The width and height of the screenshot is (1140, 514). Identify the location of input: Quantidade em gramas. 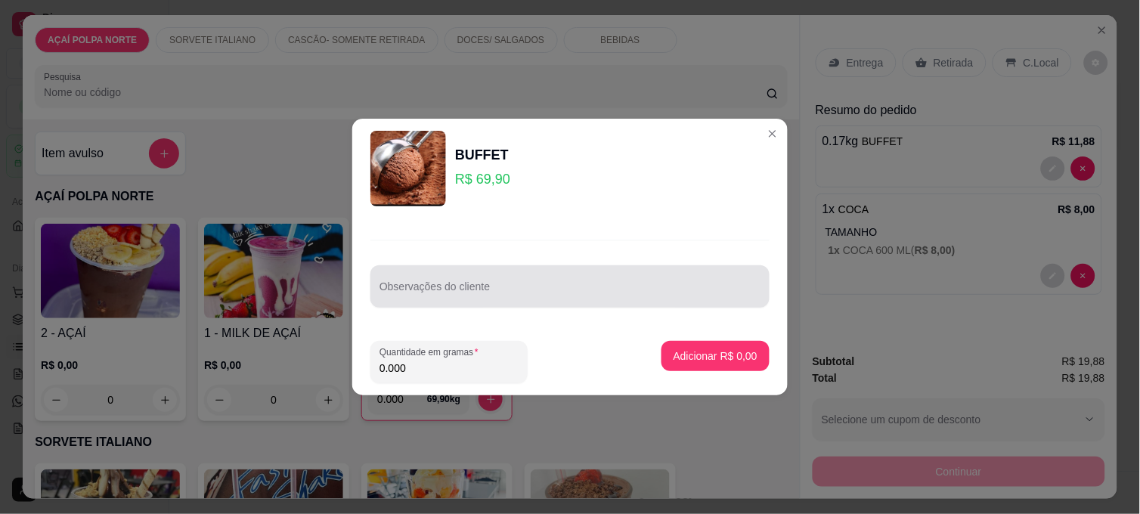
(449, 368).